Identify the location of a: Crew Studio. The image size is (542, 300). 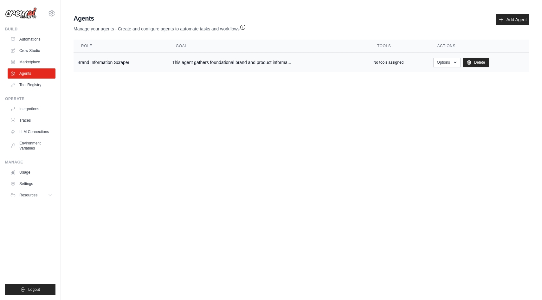
(31, 51).